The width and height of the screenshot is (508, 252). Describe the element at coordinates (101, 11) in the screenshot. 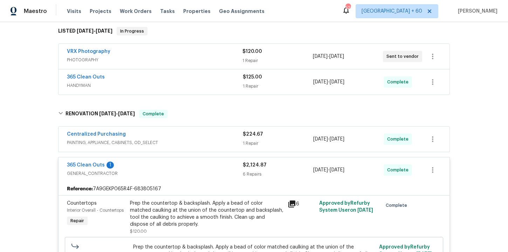

I see `span: Projects` at that location.